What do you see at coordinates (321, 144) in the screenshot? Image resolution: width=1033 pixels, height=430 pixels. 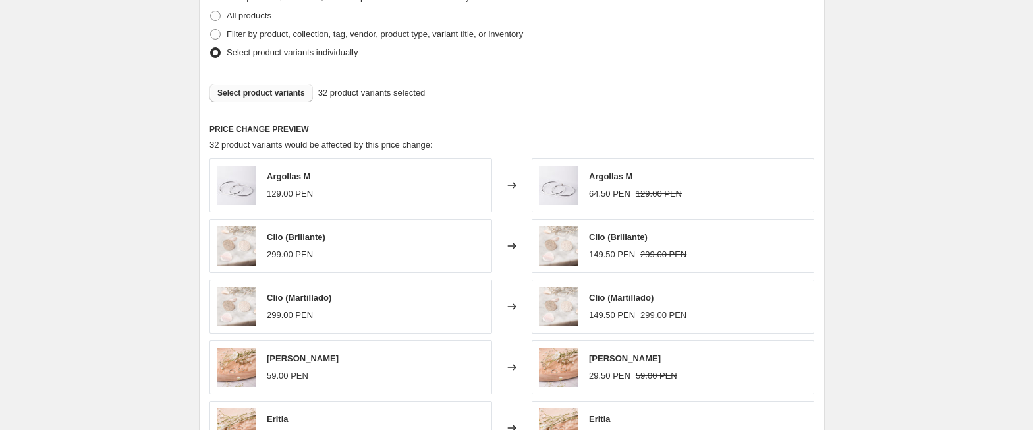 I see `span: 32 product variants would be affected by this price change:` at bounding box center [321, 144].